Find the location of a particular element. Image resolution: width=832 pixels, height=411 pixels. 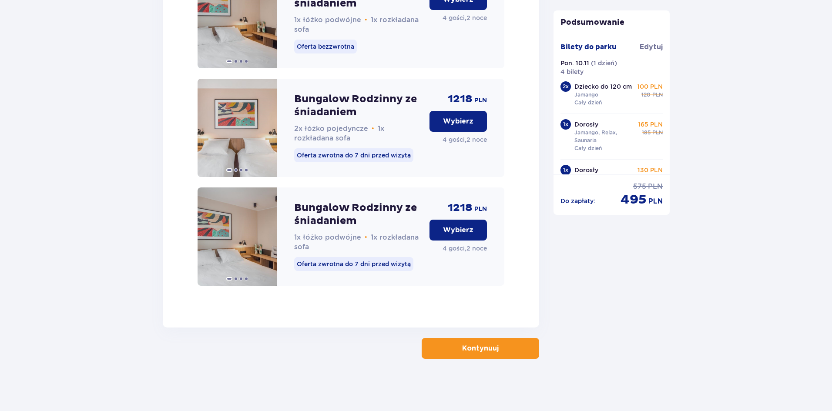

p: Podsumowanie is located at coordinates (612, 23).